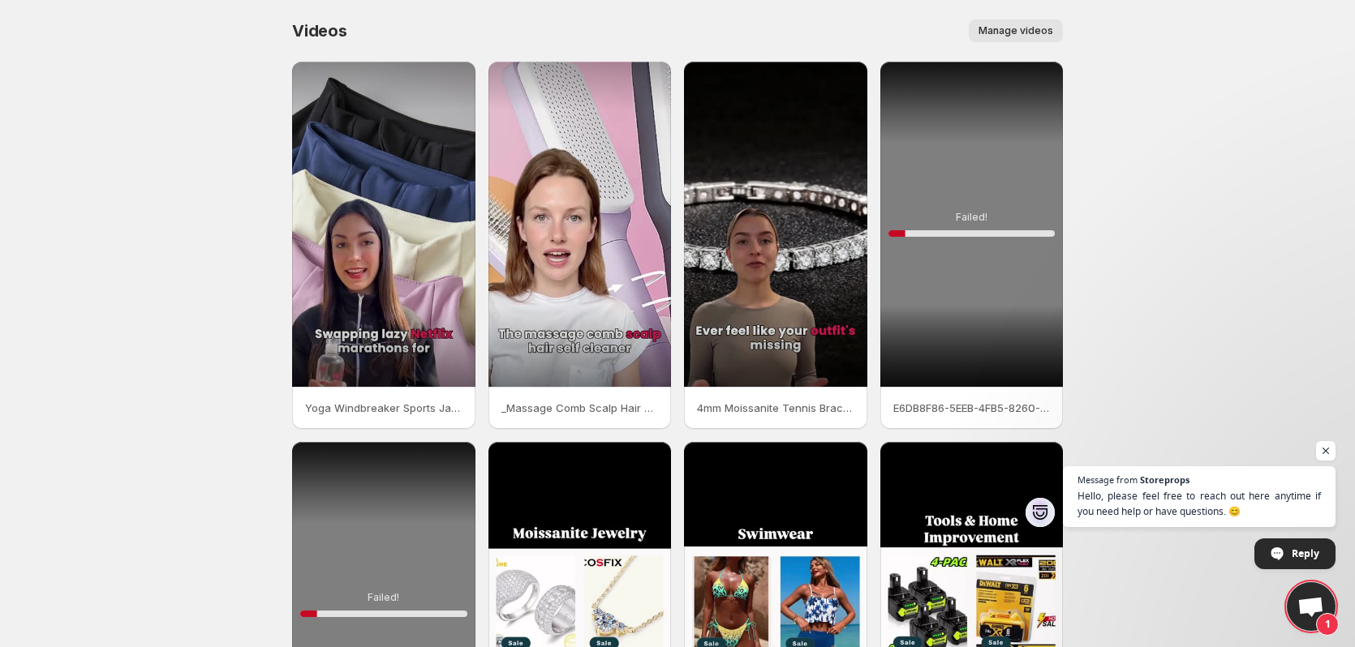  Describe the element at coordinates (580, 408) in the screenshot. I see `p: _Massage Comb Scalp Hair Self Cleaning 1` at that location.